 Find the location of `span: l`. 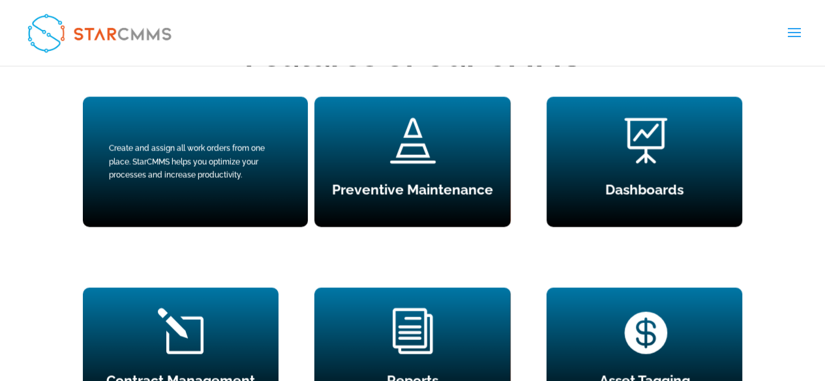

span: l is located at coordinates (181, 331).